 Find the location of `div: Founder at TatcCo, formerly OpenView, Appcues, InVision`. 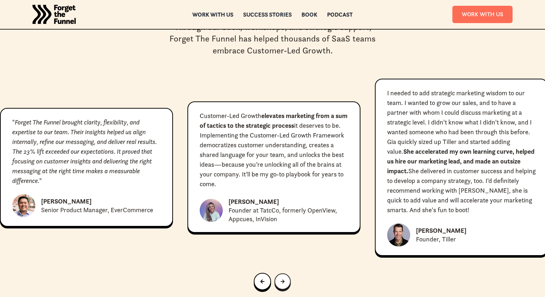

div: Founder at TatcCo, formerly OpenView, Appcues, InVision is located at coordinates (288, 215).